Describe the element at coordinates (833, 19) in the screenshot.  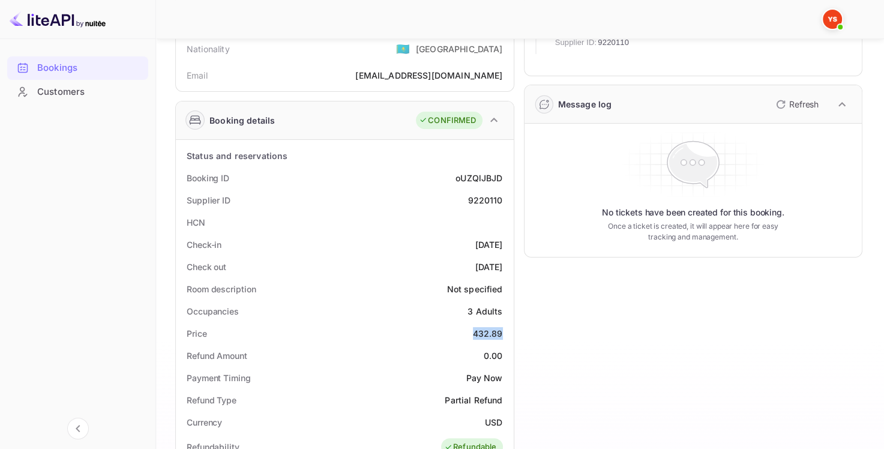
I see `img: Yandex Support` at that location.